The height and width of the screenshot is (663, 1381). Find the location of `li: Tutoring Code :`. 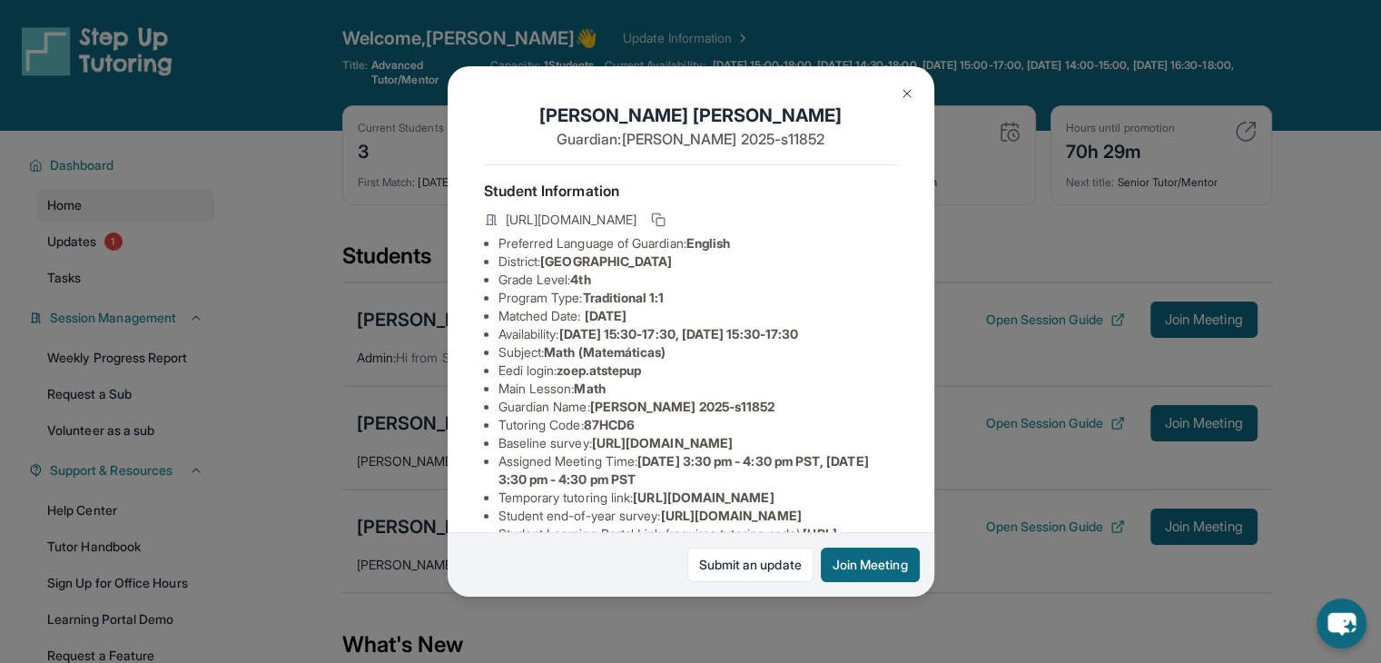

li: Tutoring Code : is located at coordinates (698, 425).